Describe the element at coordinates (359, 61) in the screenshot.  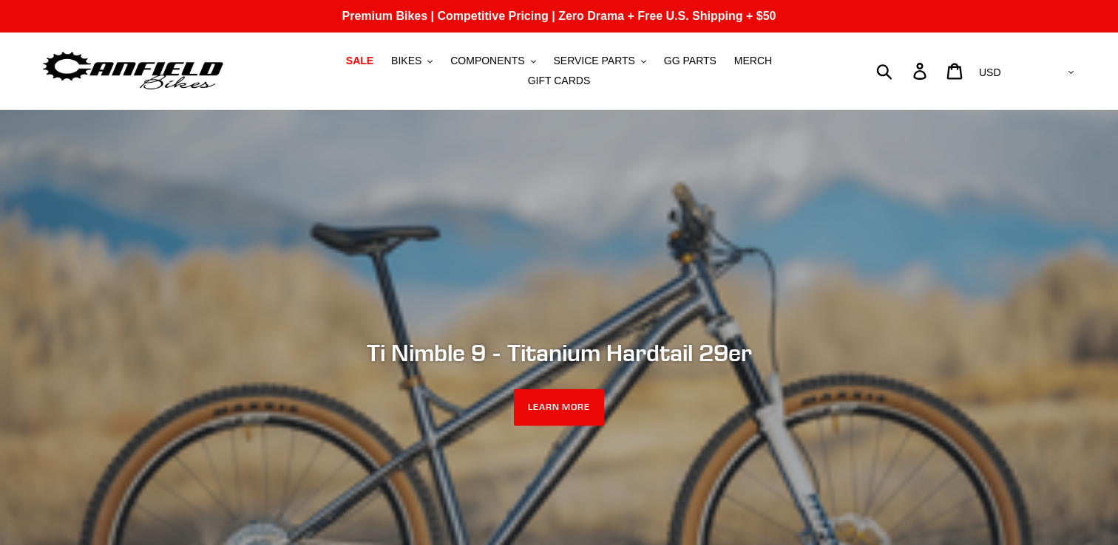
I see `a: SALE` at that location.